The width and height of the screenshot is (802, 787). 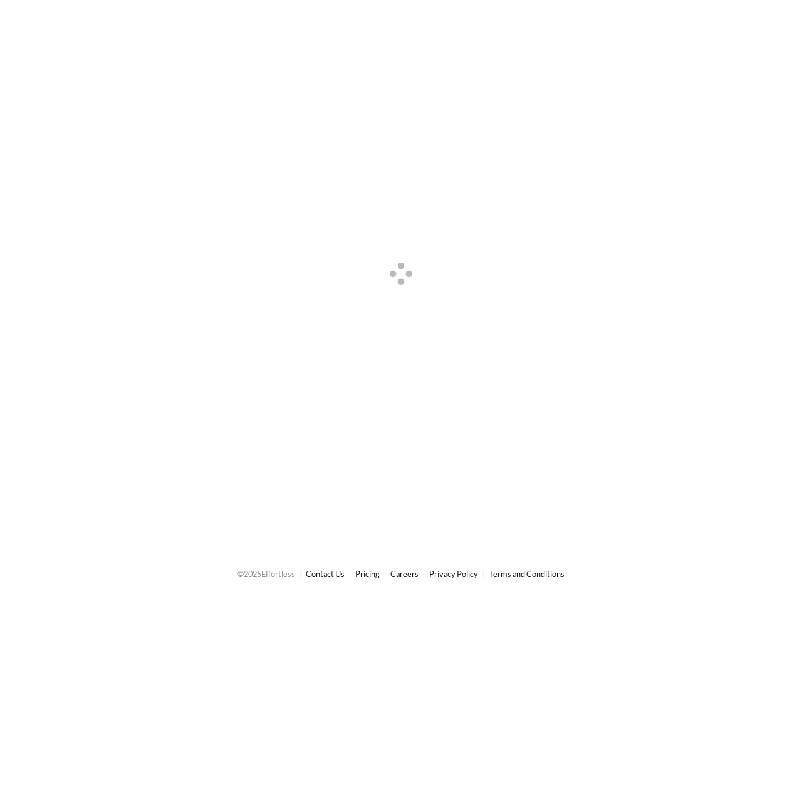 I want to click on a: Careers, so click(x=404, y=574).